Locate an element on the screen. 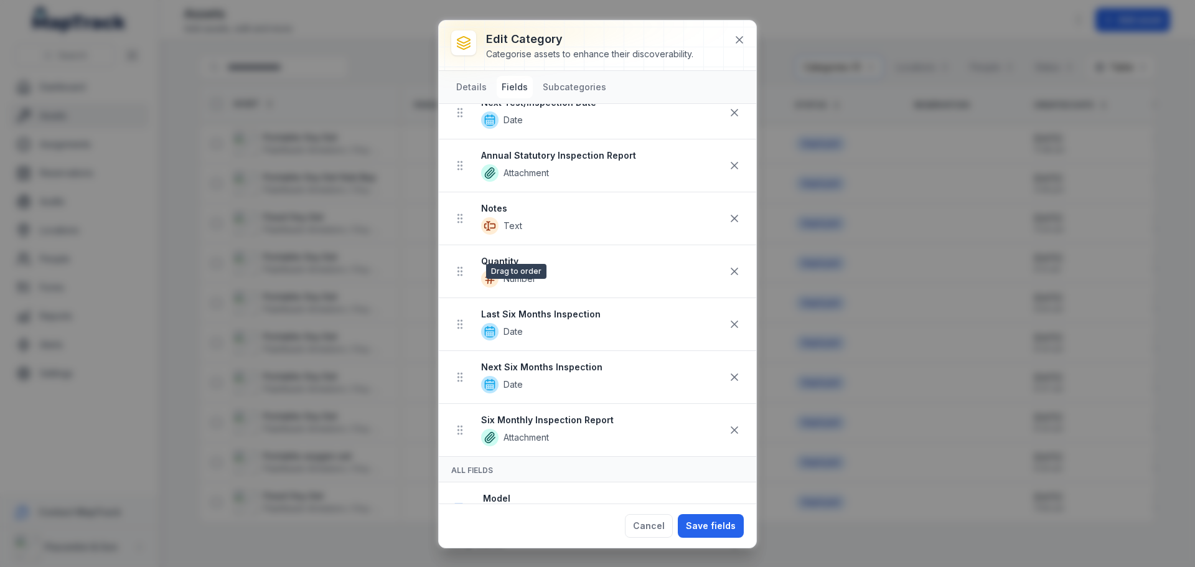 The image size is (1195, 567). span: All Fields is located at coordinates (472, 470).